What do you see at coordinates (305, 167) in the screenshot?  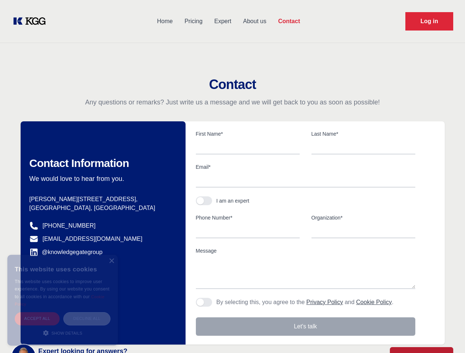 I see `label: Email*` at bounding box center [305, 167].